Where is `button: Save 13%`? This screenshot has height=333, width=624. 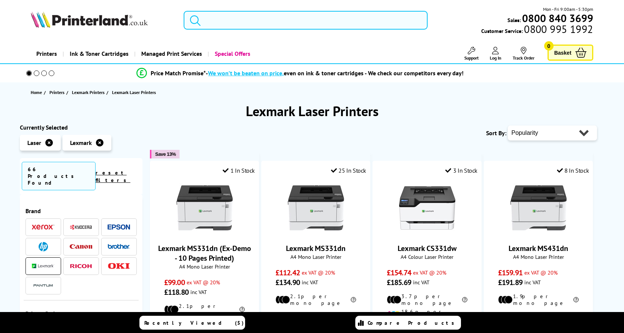
button: Save 13% is located at coordinates (165, 154).